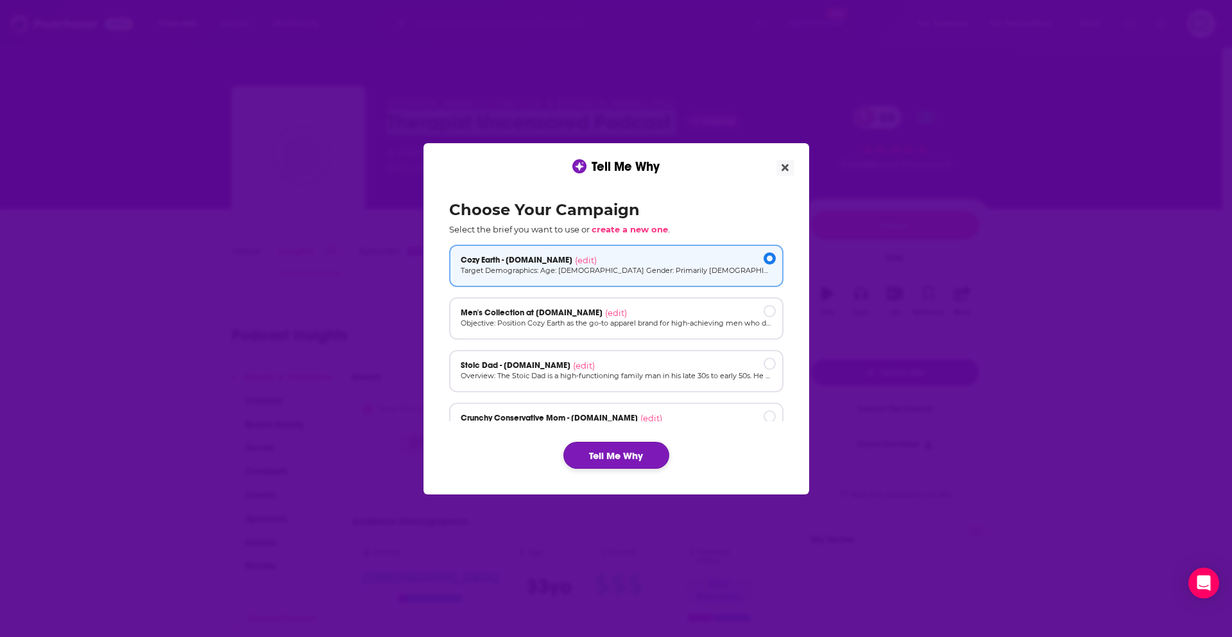 The height and width of the screenshot is (637, 1232). Describe the element at coordinates (616, 375) in the screenshot. I see `p: Overview: The Stoic Dad is a high-functioning family man in his late 30s to early 50s. He values ...` at that location.